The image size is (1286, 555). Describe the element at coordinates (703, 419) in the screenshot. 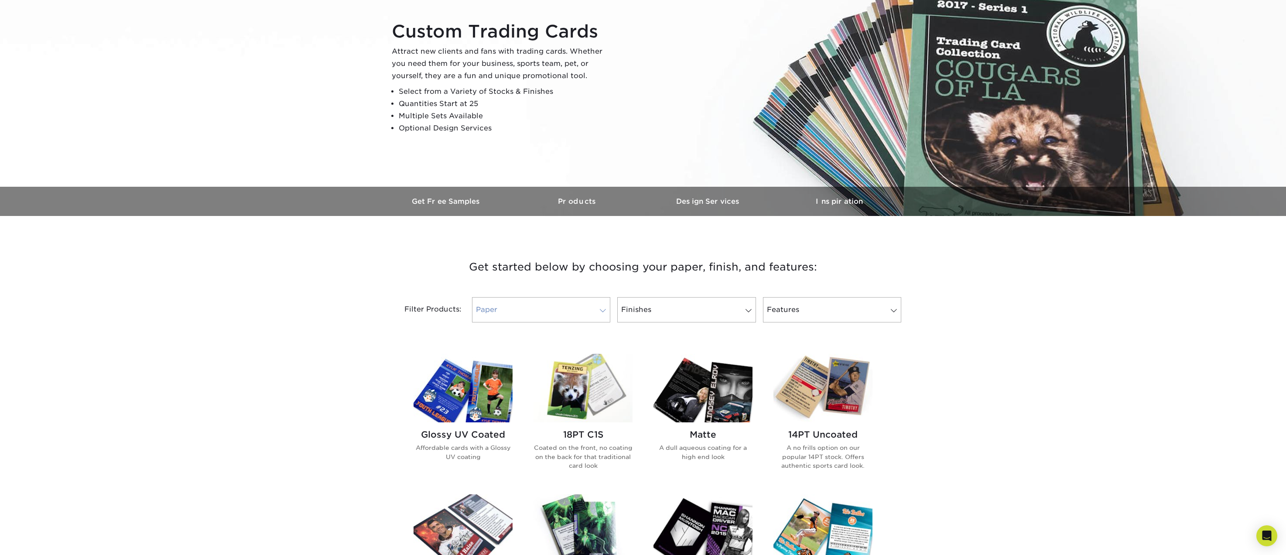

I see `a: Matte Trading Cards Matte A dull aqueous coating for a high end look` at that location.